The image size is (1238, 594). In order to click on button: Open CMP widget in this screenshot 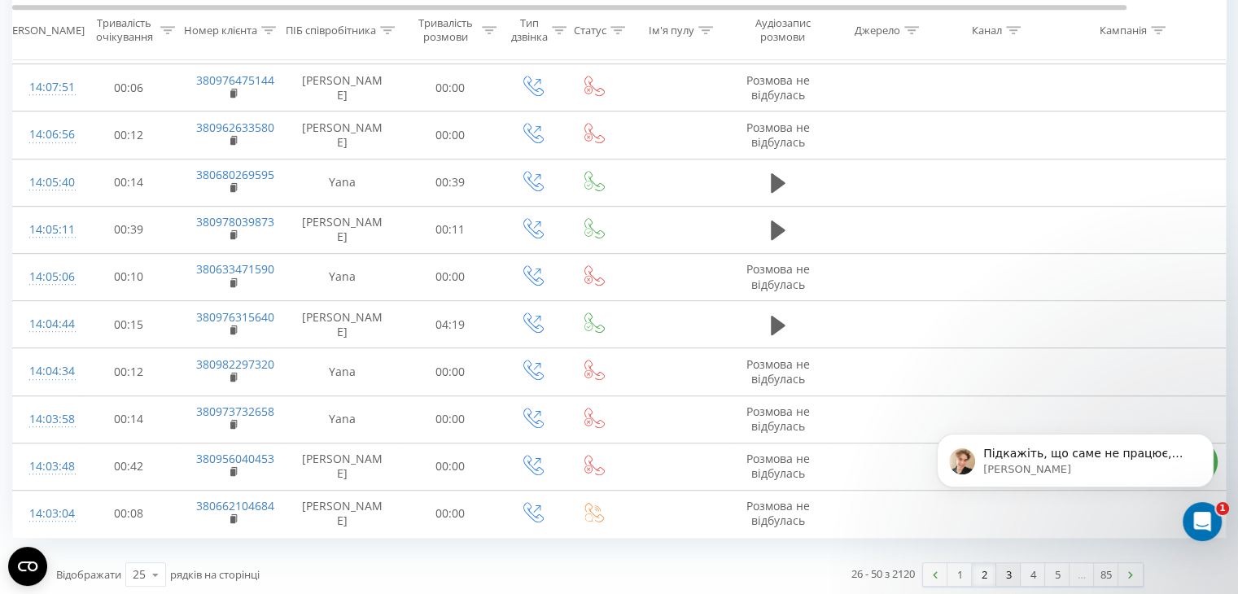, I will do `click(28, 566)`.